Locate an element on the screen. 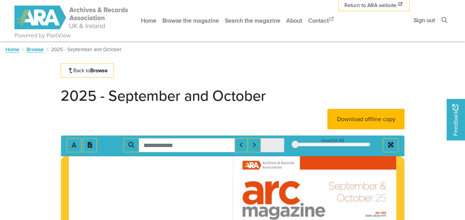  a: Back toBrowse is located at coordinates (87, 70).